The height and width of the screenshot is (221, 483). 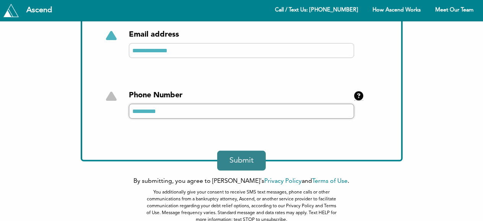 I want to click on button: Submit, so click(x=241, y=161).